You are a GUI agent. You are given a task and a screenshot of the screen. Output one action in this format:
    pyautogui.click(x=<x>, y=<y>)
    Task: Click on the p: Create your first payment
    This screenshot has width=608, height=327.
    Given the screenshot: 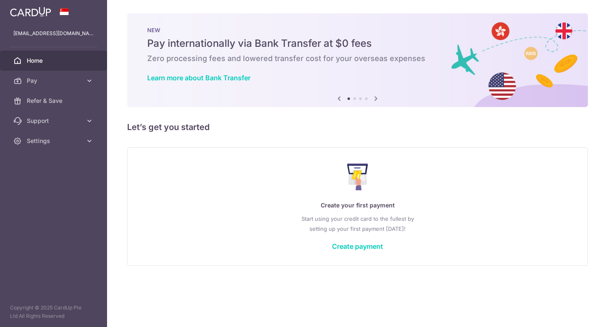 What is the action you would take?
    pyautogui.click(x=358, y=205)
    